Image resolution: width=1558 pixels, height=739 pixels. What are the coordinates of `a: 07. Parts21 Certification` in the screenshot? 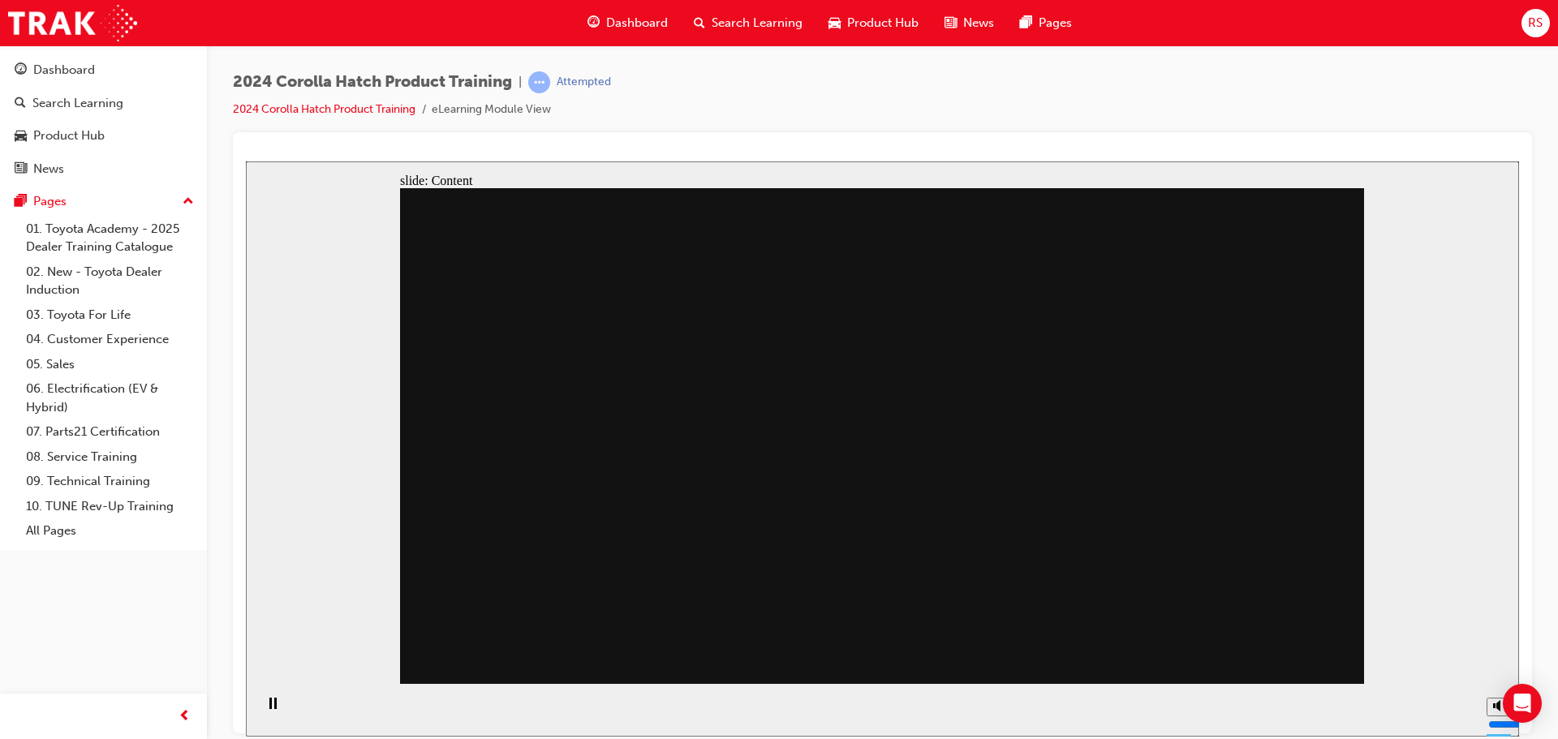 It's located at (110, 432).